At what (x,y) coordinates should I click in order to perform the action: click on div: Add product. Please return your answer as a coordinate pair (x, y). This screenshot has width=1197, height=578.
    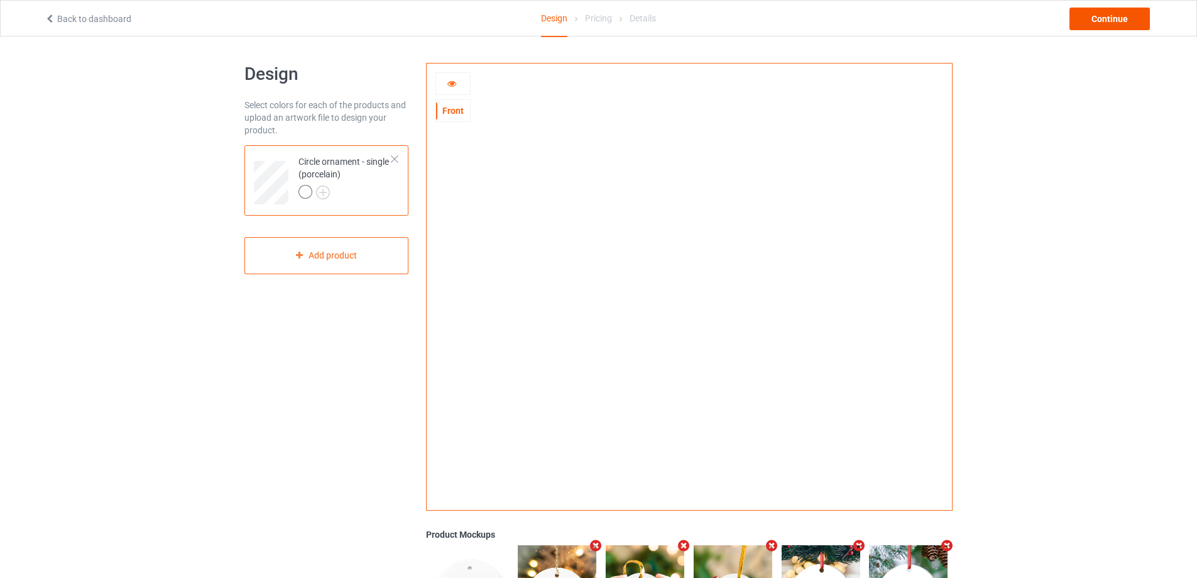
    Looking at the image, I should click on (326, 255).